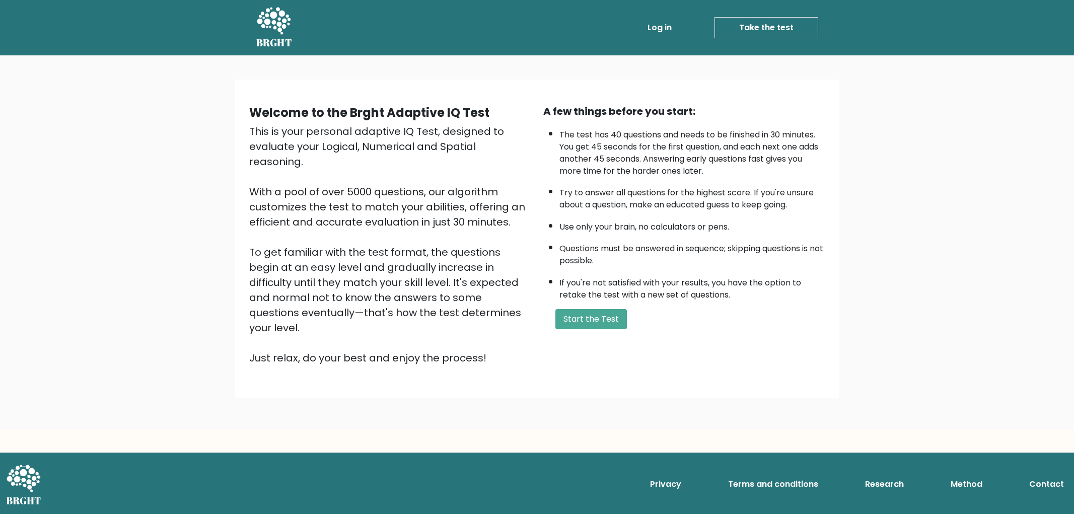  Describe the element at coordinates (693, 151) in the screenshot. I see `li: The test has 40 questions and needs to be finished in 30 minutes. You get 45 seconds for the firs...` at that location.